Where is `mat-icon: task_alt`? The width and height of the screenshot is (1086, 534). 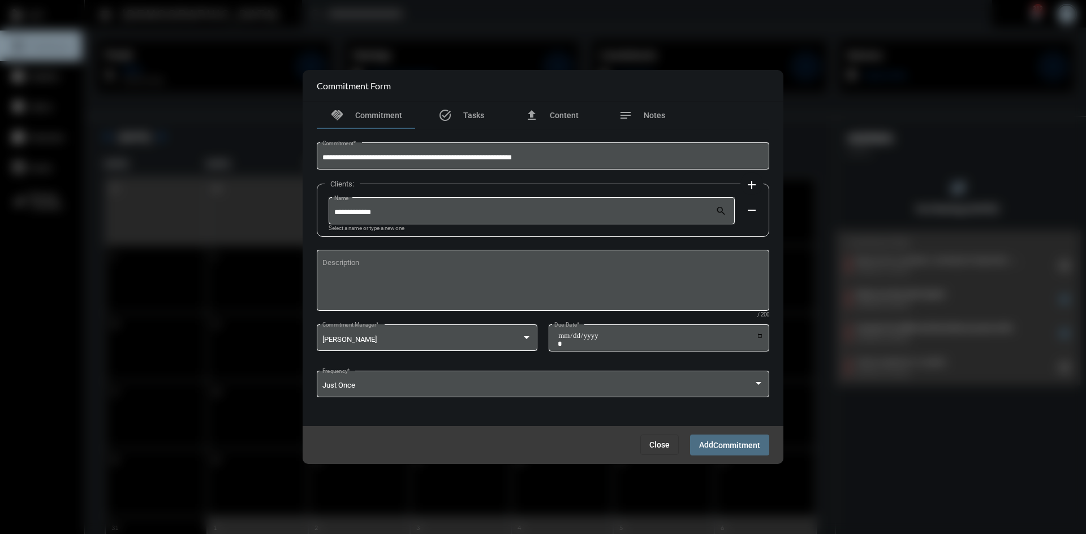
mat-icon: task_alt is located at coordinates (445, 115).